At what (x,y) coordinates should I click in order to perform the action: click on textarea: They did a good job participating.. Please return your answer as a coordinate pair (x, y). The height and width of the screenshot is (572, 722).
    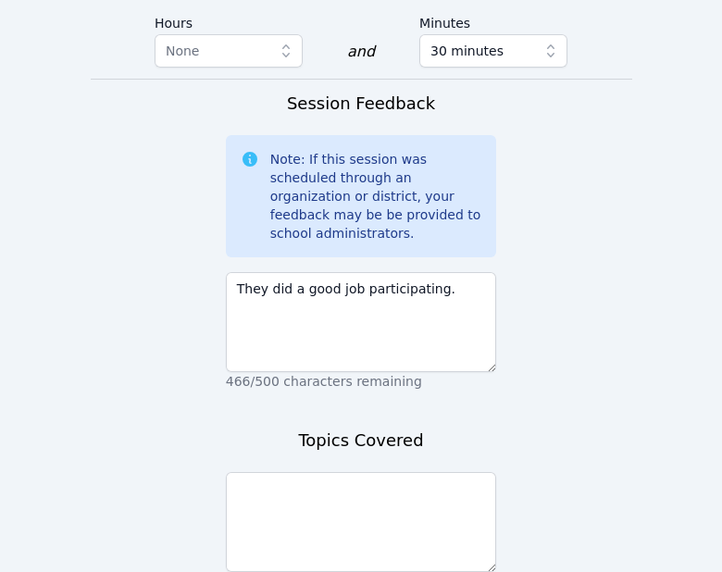
    Looking at the image, I should click on (361, 322).